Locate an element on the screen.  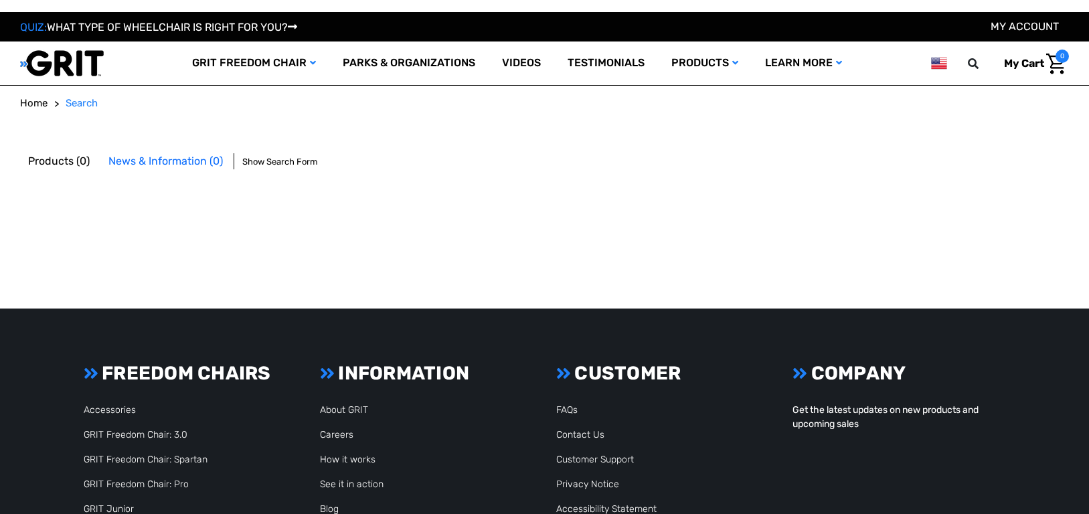
a: Privacy Notice is located at coordinates (588, 484).